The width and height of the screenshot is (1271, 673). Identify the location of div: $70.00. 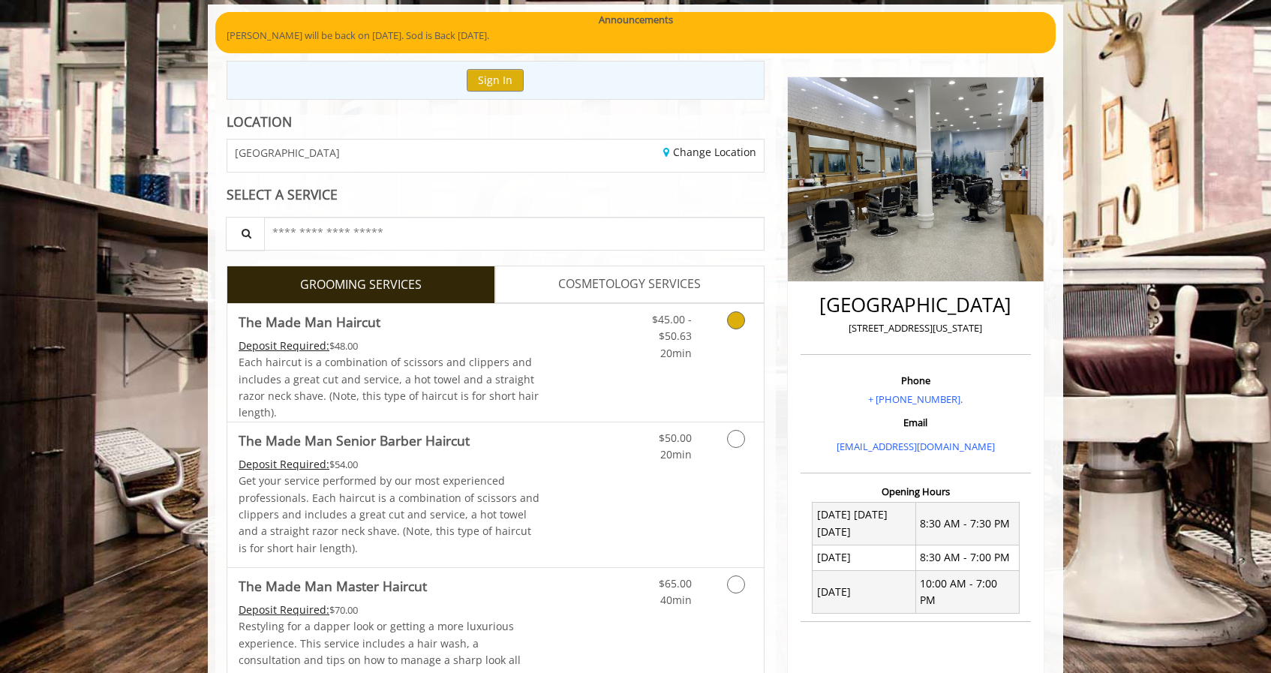
(389, 610).